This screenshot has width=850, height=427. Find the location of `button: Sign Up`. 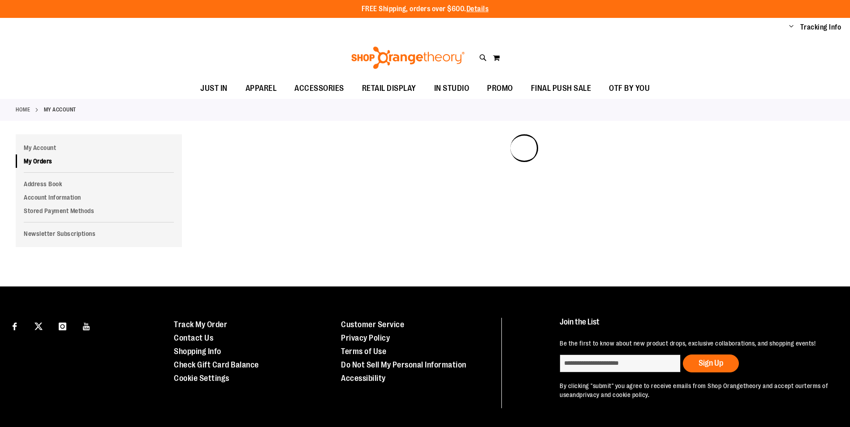

button: Sign Up is located at coordinates (710, 364).